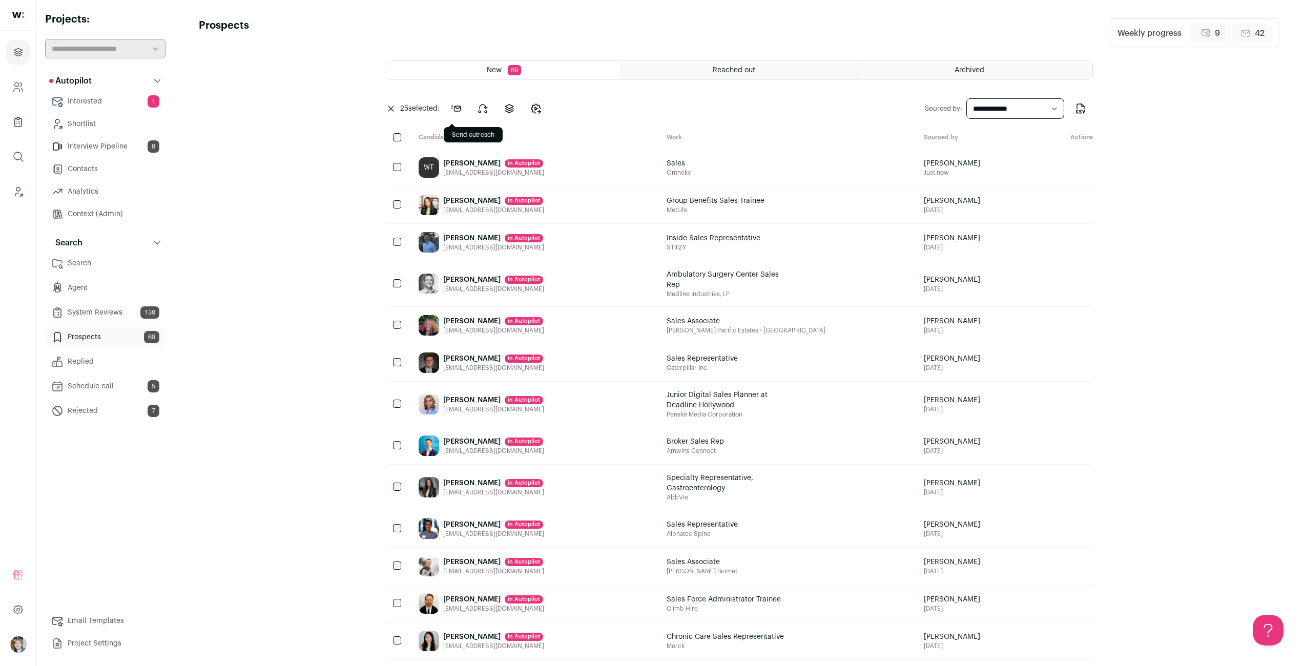 The image size is (1304, 666). What do you see at coordinates (66, 243) in the screenshot?
I see `p: Search` at bounding box center [66, 243].